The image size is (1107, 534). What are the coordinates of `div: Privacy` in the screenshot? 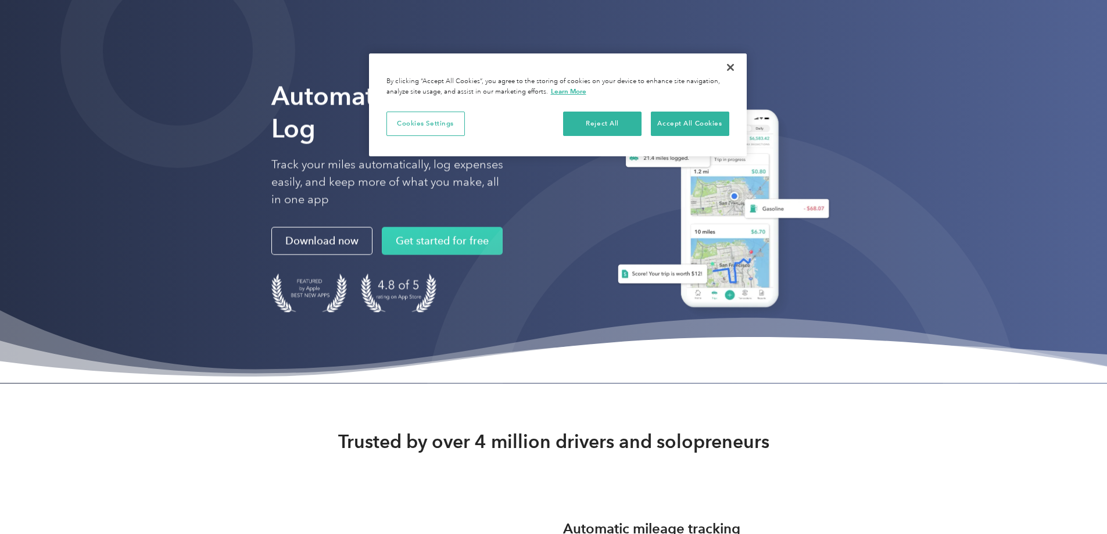 It's located at (558, 105).